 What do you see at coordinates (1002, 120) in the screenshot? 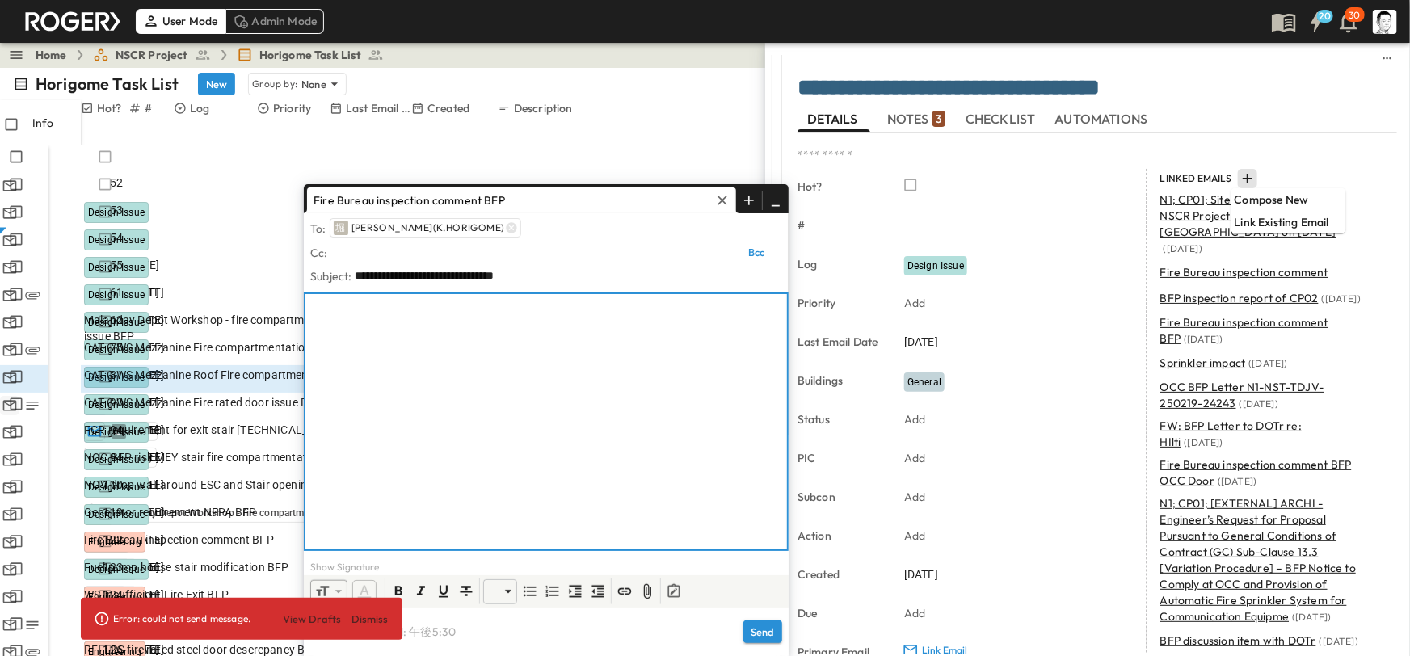
I see `span: CHECKLIST` at bounding box center [1002, 120].